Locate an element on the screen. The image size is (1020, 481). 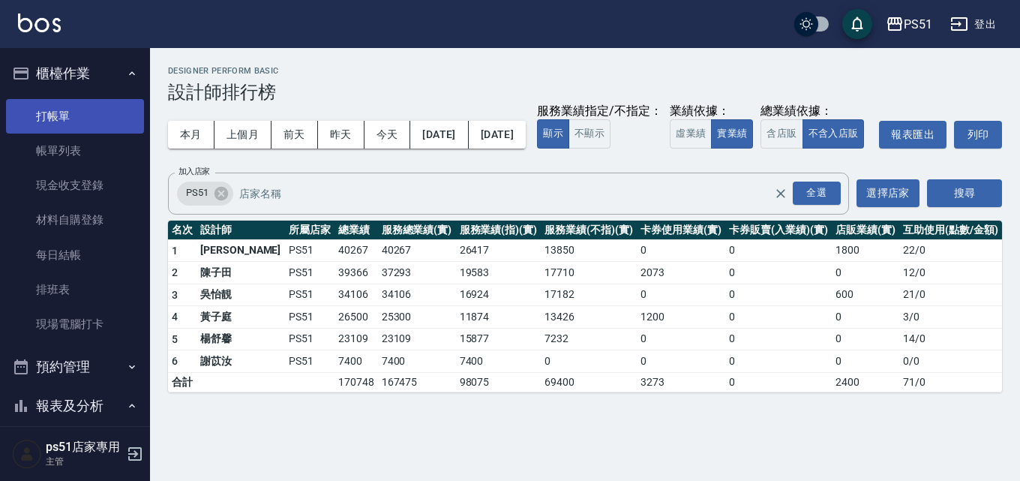
td: 吳怡靚 is located at coordinates (241, 295).